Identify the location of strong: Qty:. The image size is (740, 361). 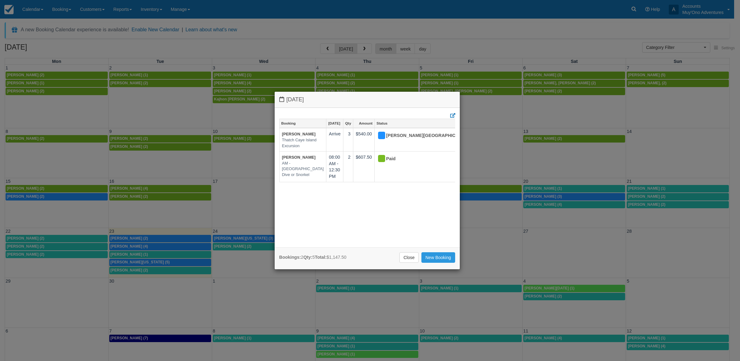
(308, 257).